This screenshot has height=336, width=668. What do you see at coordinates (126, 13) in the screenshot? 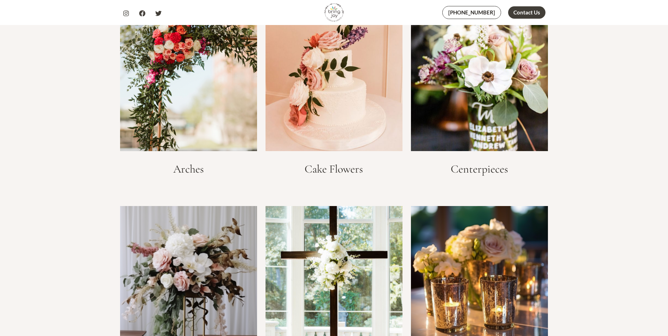
I see `a: Instagram` at bounding box center [126, 13].